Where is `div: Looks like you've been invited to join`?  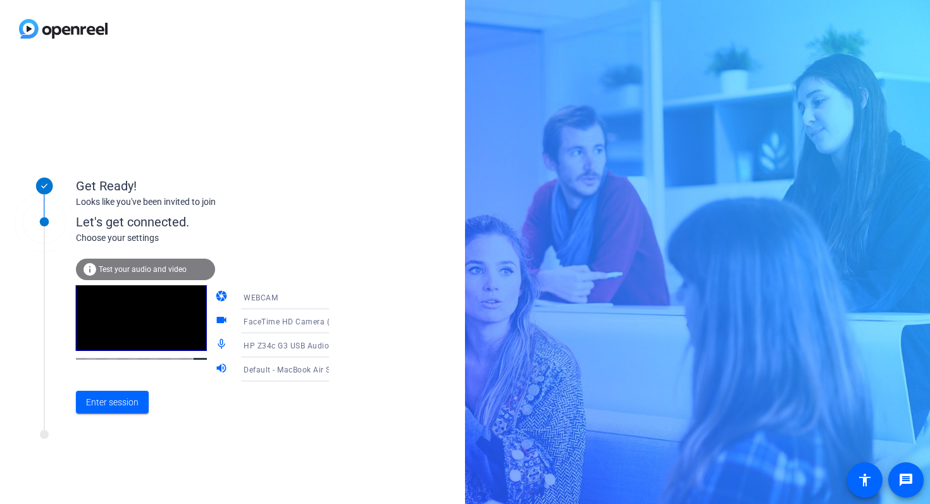
div: Looks like you've been invited to join is located at coordinates (202, 202).